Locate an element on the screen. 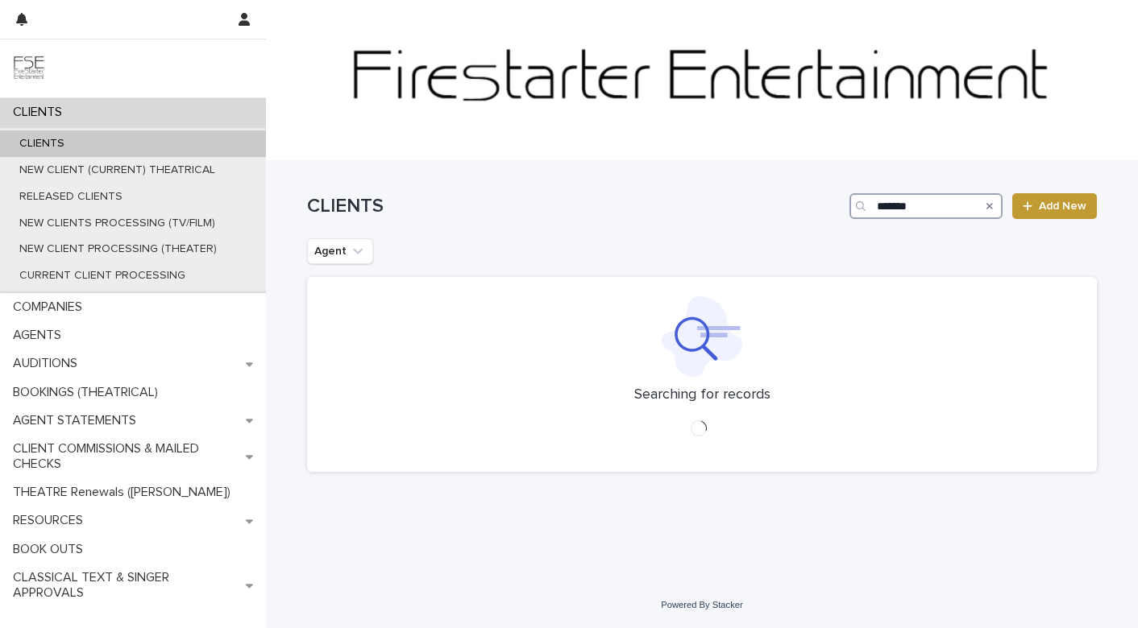  p: RESOURCES is located at coordinates (51, 521).